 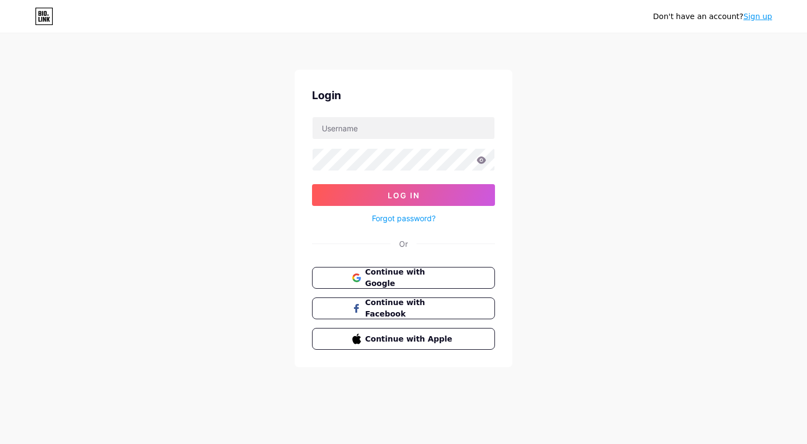 I want to click on button: Continue with Google, so click(x=403, y=278).